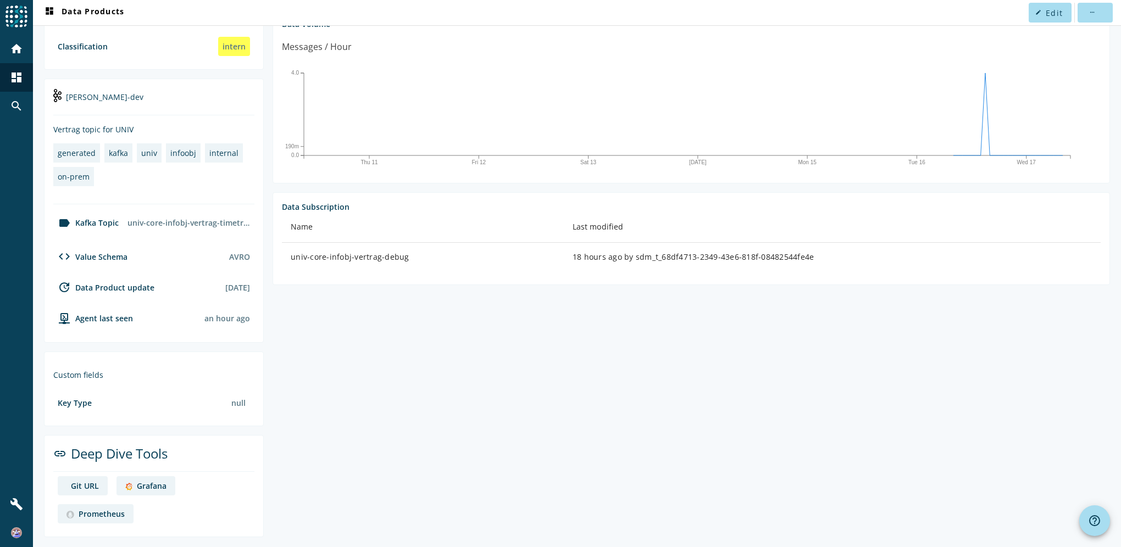 This screenshot has width=1121, height=547. What do you see at coordinates (146, 486) in the screenshot?
I see `a: deep dive imageGrafana` at bounding box center [146, 486].